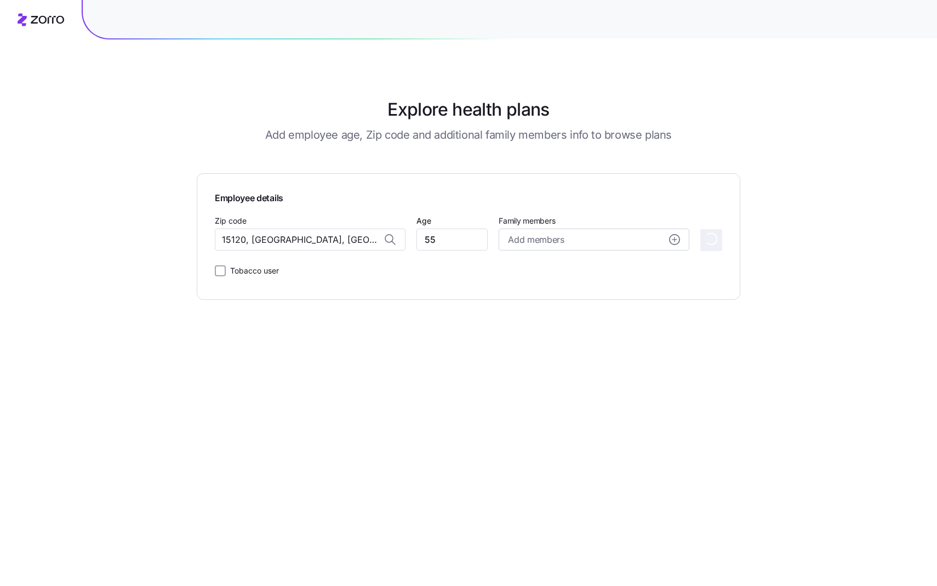 Image resolution: width=937 pixels, height=586 pixels. Describe the element at coordinates (452, 239) in the screenshot. I see `input: Add age` at that location.